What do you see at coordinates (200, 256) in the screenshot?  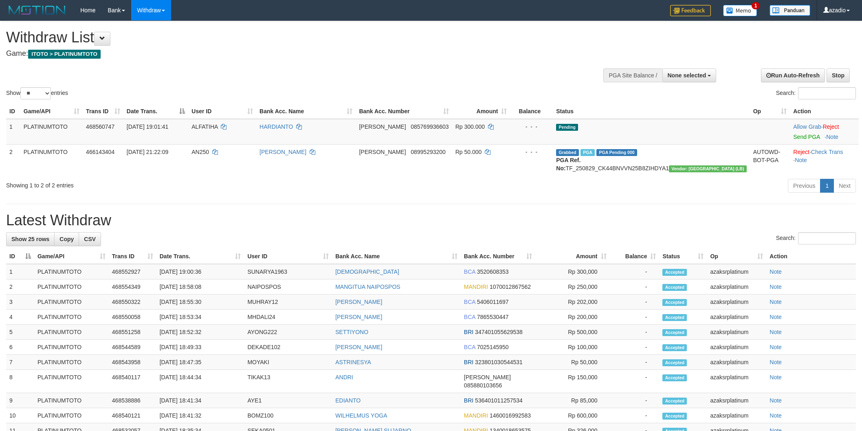 I see `th: Date Trans.: activate to sort column ascending` at bounding box center [200, 256].